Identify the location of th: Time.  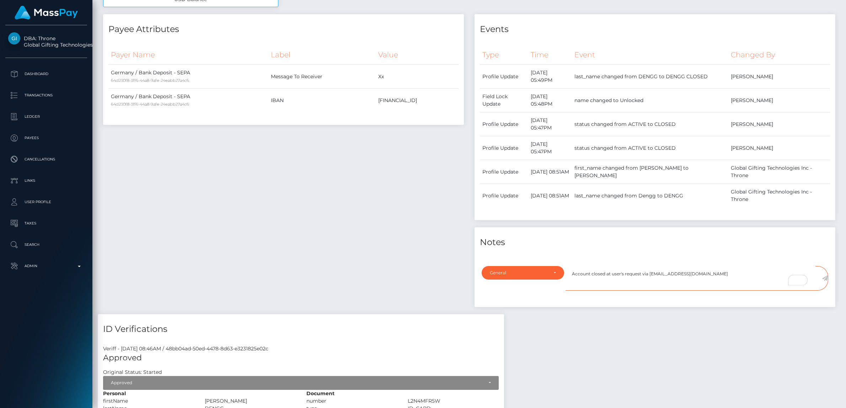
(550, 55).